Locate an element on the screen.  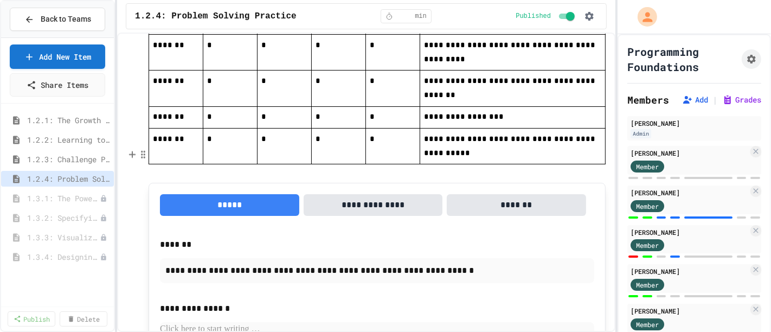
span: min is located at coordinates (421, 16).